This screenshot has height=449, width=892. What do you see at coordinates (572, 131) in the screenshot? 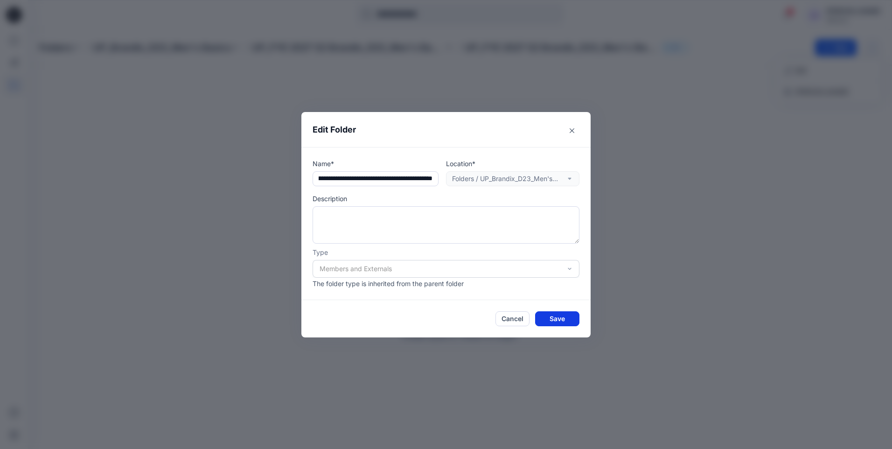
I see `button: Close` at bounding box center [572, 131].